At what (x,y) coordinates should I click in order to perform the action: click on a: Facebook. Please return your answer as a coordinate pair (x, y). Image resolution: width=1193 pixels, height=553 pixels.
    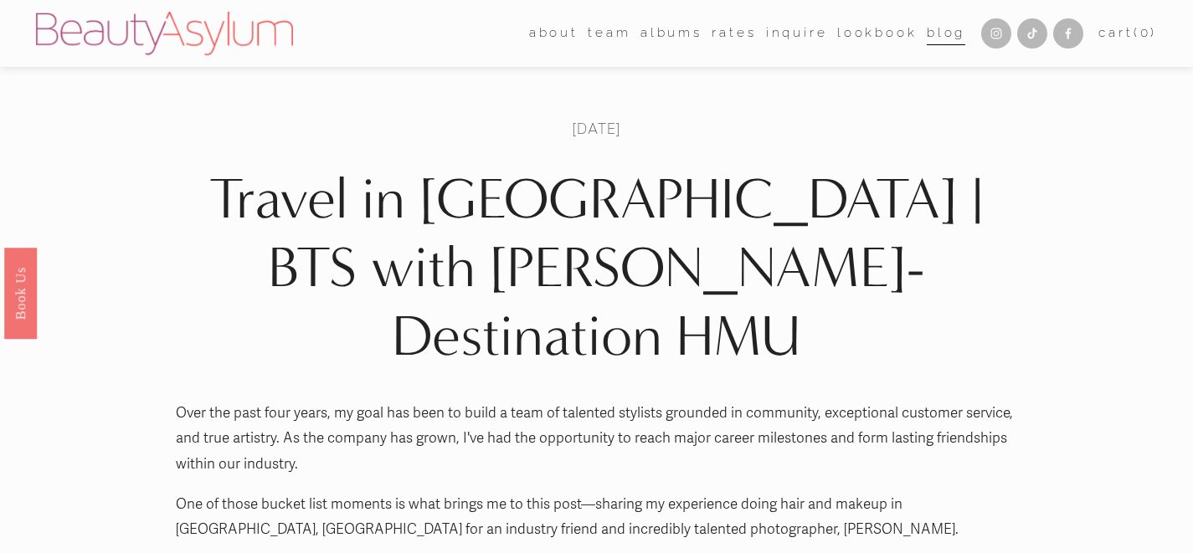
    Looking at the image, I should click on (1068, 33).